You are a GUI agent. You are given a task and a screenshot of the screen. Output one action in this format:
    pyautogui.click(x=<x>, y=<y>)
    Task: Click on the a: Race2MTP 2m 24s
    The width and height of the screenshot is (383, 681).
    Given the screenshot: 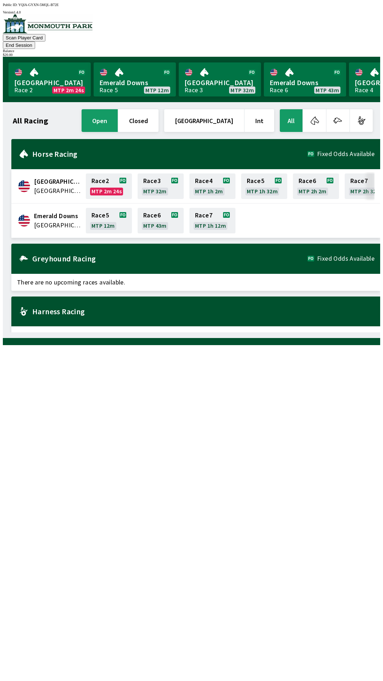 What is the action you would take?
    pyautogui.click(x=109, y=186)
    